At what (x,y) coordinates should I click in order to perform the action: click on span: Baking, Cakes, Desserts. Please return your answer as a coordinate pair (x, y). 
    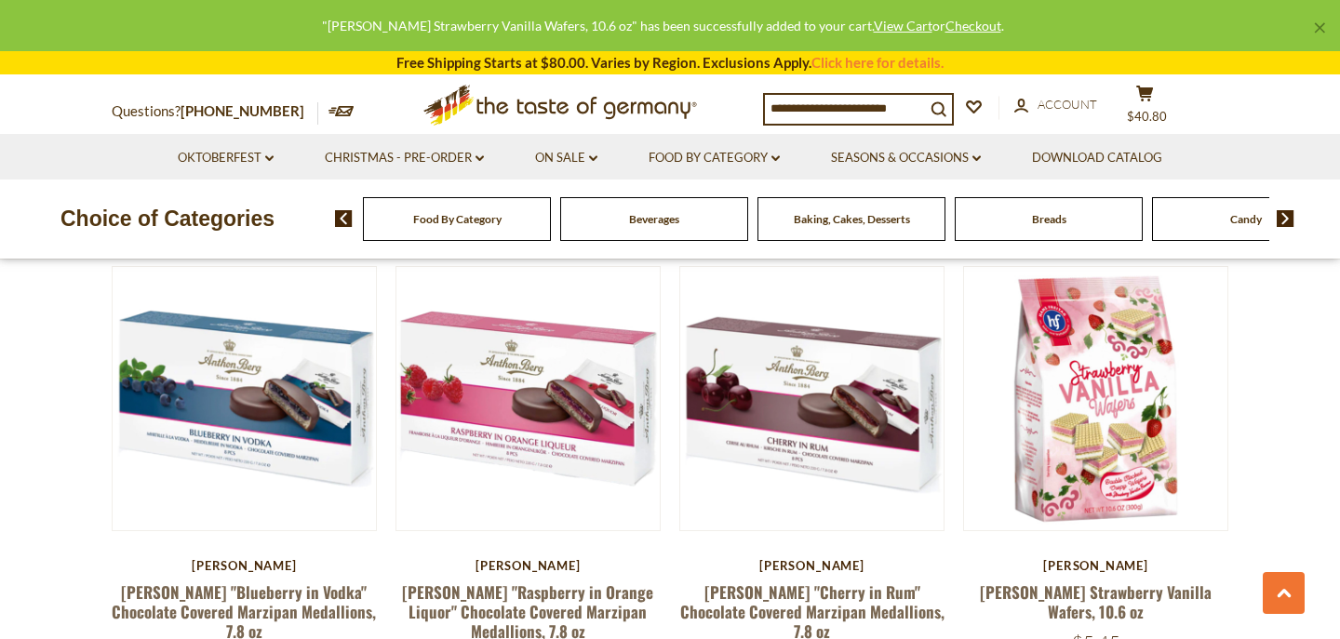
    Looking at the image, I should click on (851, 219).